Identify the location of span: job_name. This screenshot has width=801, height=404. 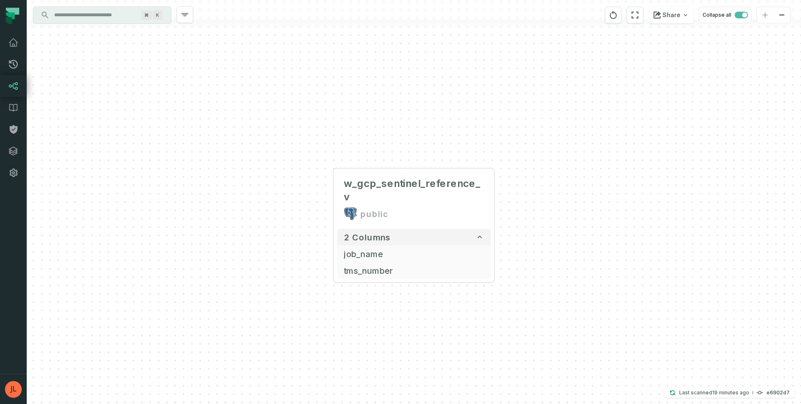
(414, 254).